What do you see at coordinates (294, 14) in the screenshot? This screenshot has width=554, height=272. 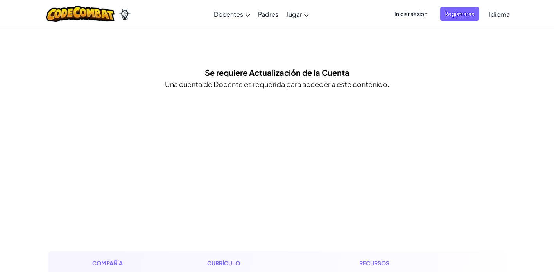 I see `span: Jugar` at bounding box center [294, 14].